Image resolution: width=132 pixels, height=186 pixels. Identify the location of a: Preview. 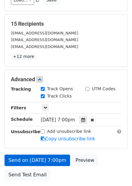
(85, 161).